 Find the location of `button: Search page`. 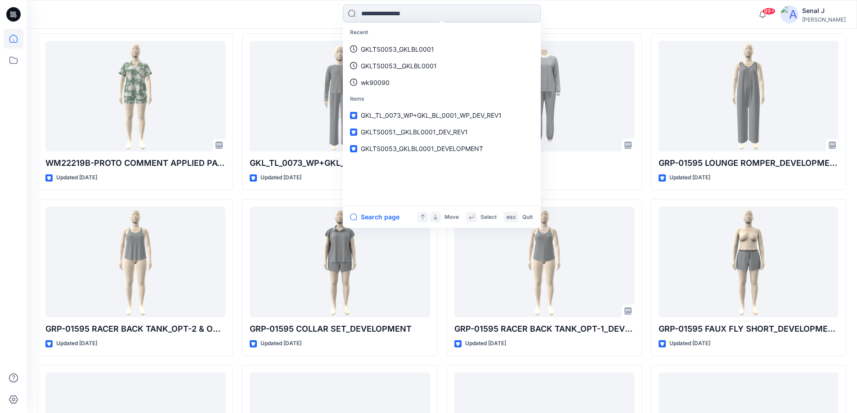

button: Search page is located at coordinates (375, 217).